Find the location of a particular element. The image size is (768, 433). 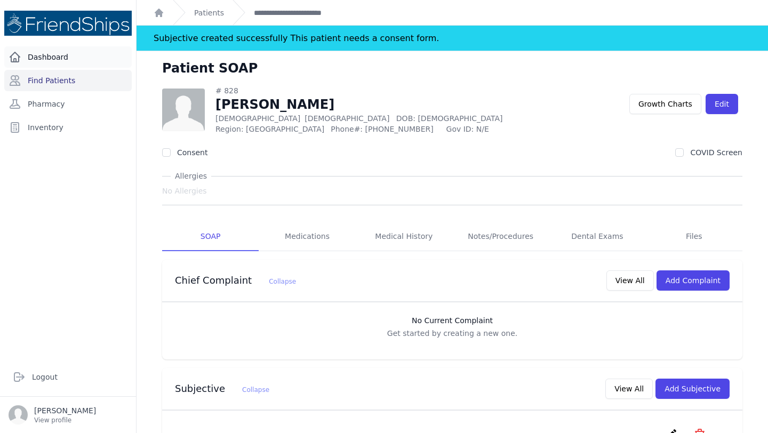

a: Patients is located at coordinates (209, 13).